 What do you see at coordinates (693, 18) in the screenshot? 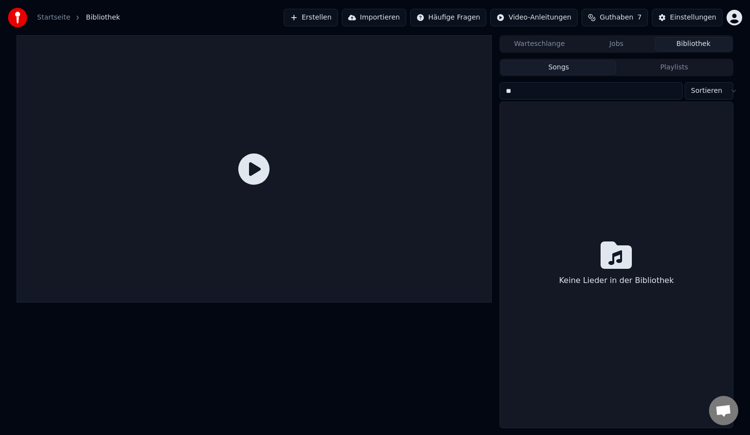
I see `div: Einstellungen` at bounding box center [693, 18].